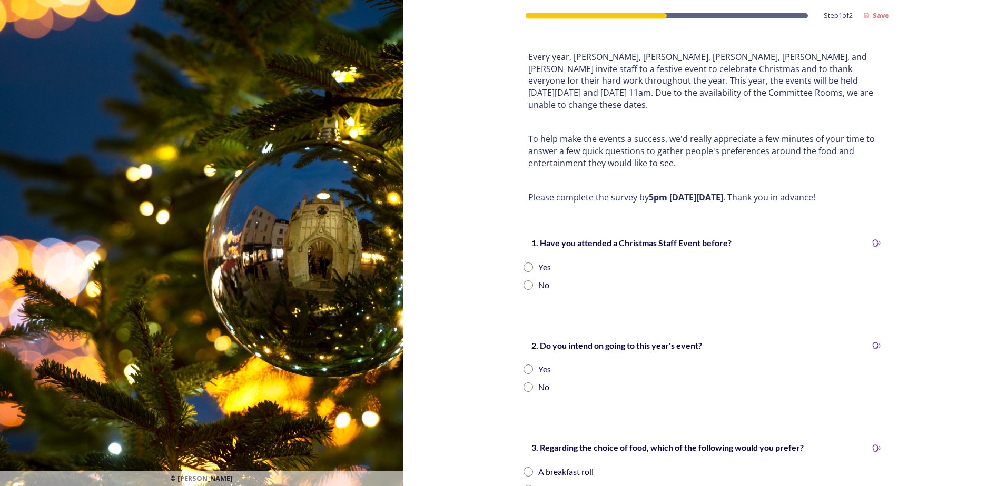 Image resolution: width=1007 pixels, height=486 pixels. What do you see at coordinates (616, 345) in the screenshot?
I see `strong: 2. Do you intend on going to this year's event?` at bounding box center [616, 345].